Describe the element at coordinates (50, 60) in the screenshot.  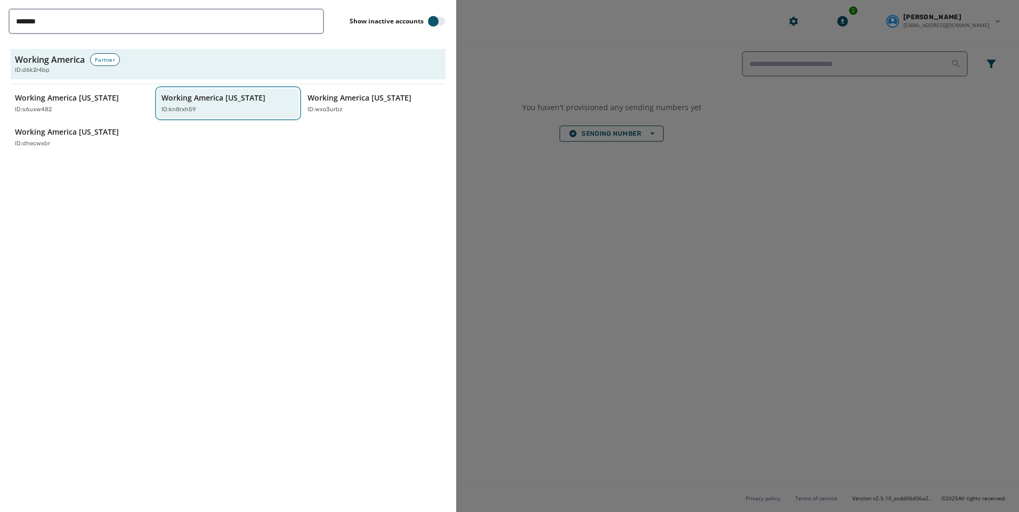
I see `h3: Working America` at that location.